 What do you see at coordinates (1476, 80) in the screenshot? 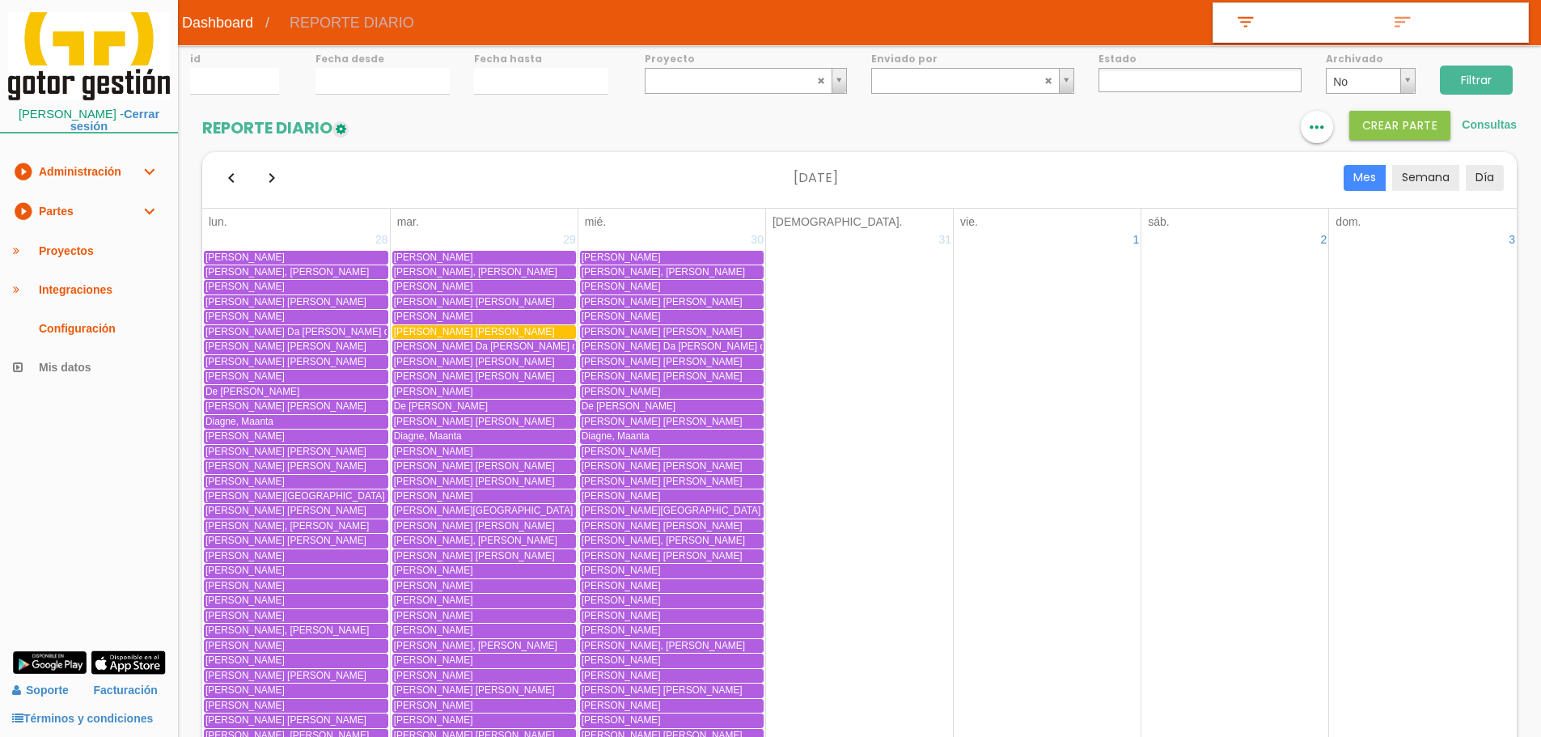
I see `input: Filtrar` at bounding box center [1476, 80].